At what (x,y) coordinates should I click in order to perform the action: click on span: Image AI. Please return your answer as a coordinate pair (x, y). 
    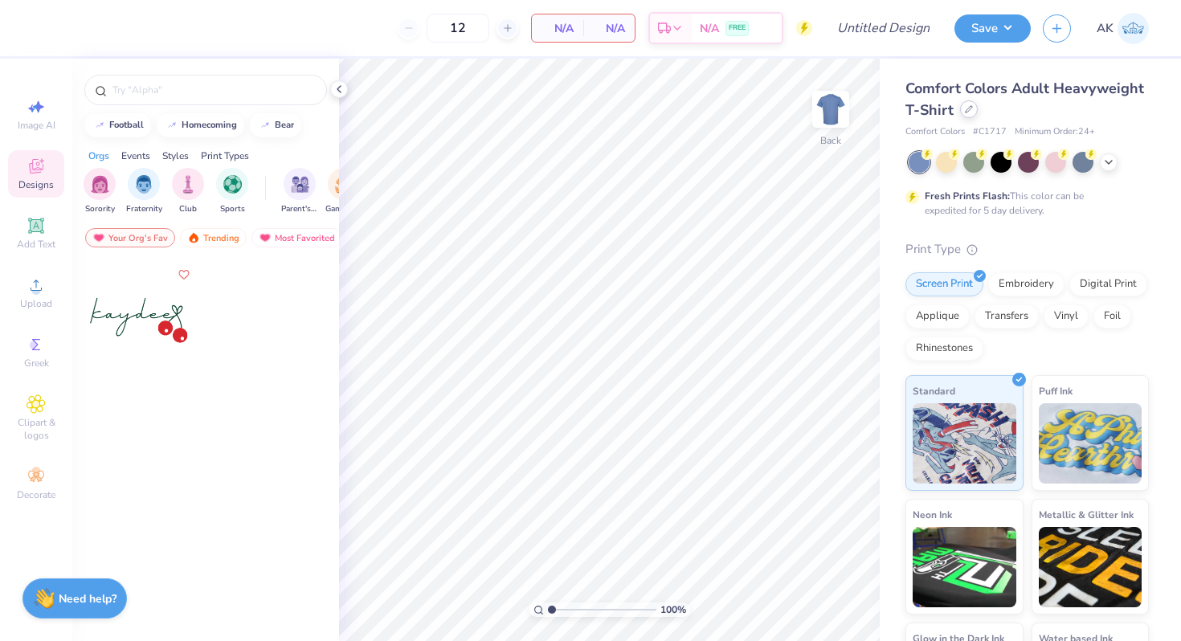
    Looking at the image, I should click on (36, 125).